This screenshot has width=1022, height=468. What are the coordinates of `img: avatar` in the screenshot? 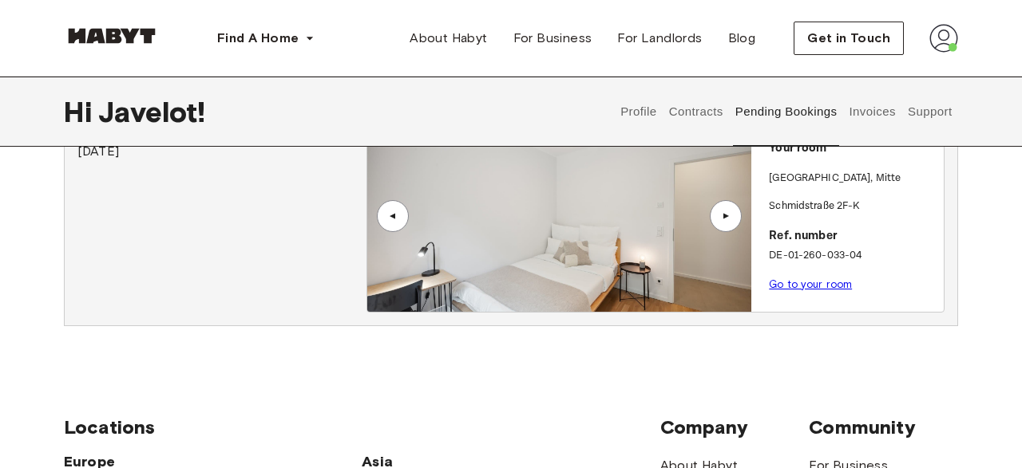 It's located at (943, 38).